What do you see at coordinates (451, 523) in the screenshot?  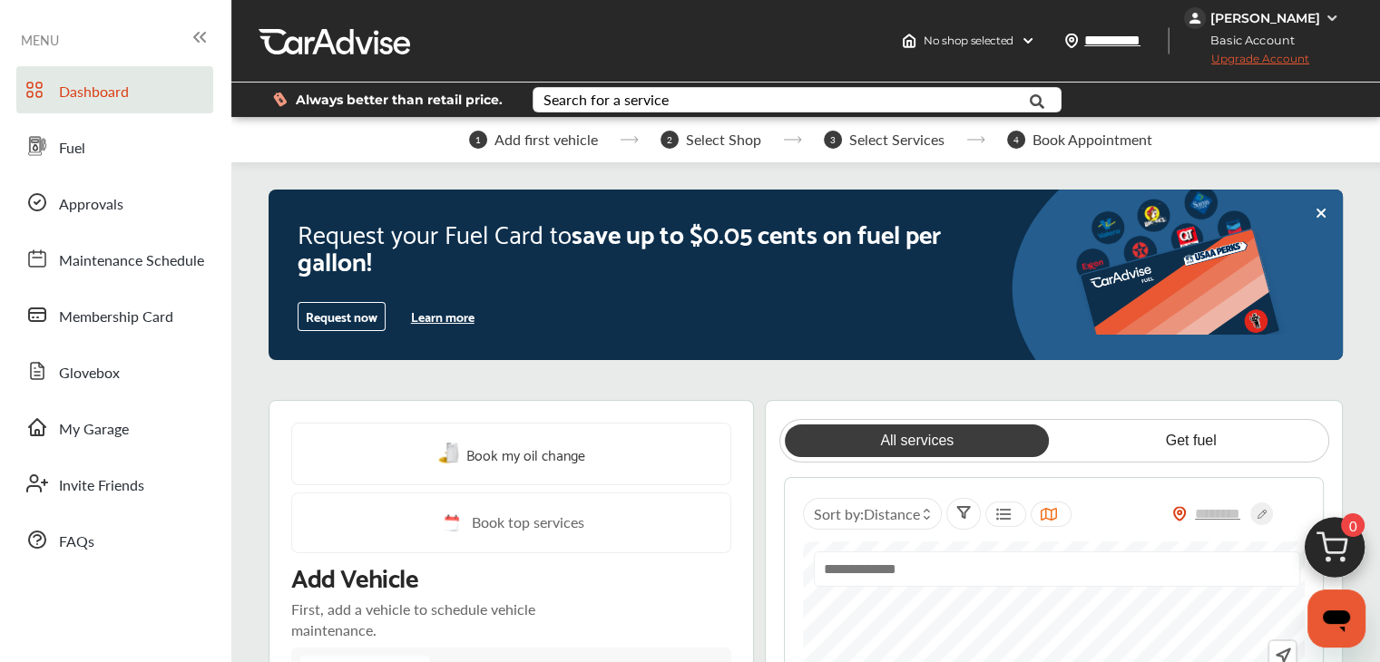 I see `img: cal_icon.0803b883.svg` at bounding box center [451, 523].